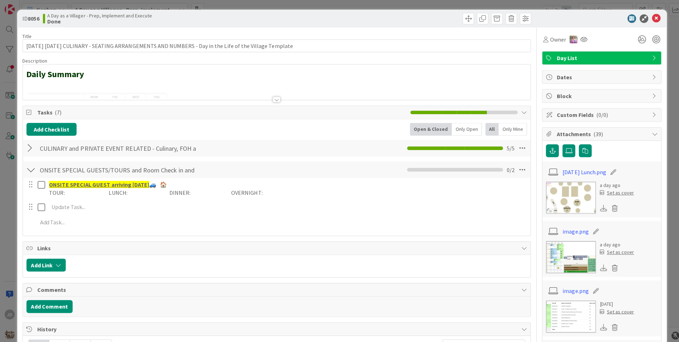 This screenshot has height=342, width=679. Describe the element at coordinates (598, 114) in the screenshot. I see `span: Custom Fields` at that location.